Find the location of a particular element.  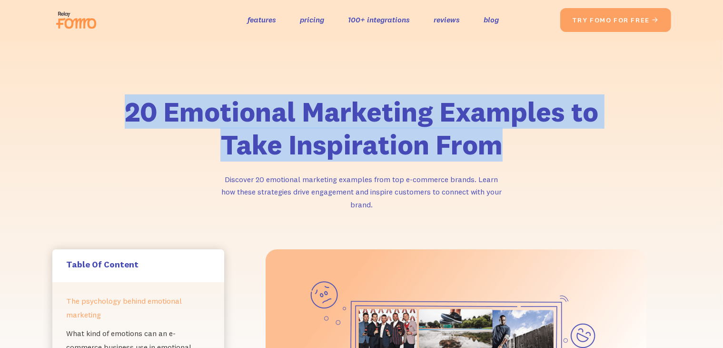

h1: 20 Emotional Marketing Examples to Take Inspiration From is located at coordinates (362, 128).